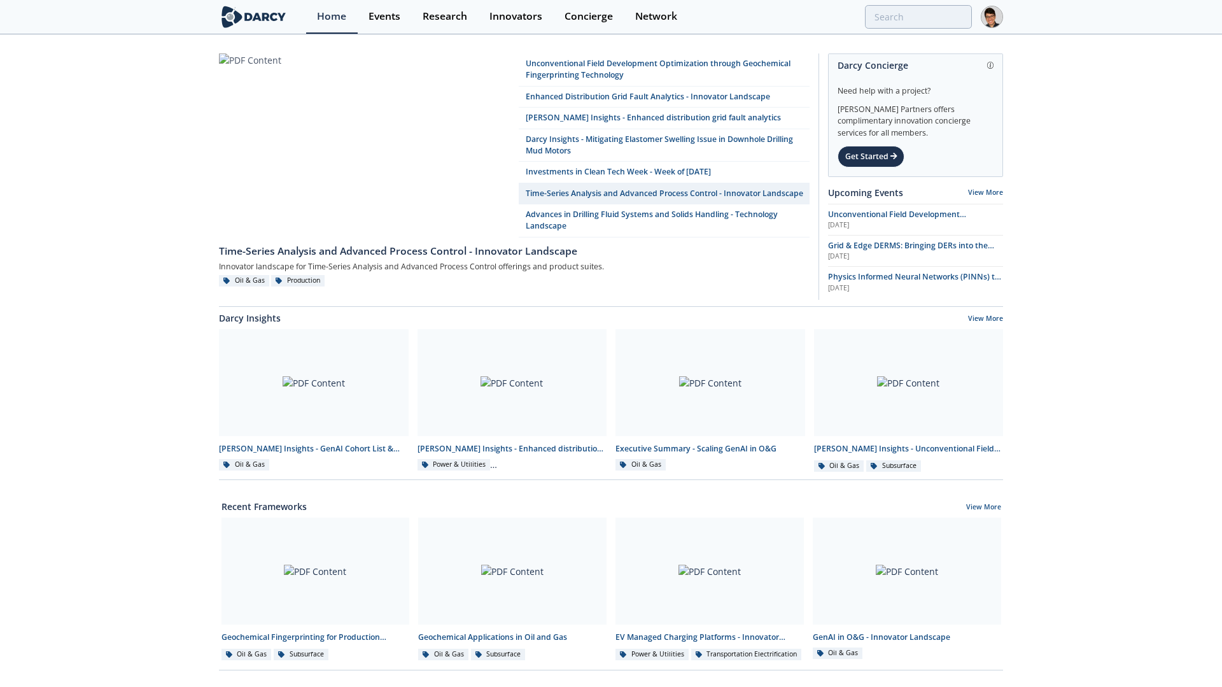 Image resolution: width=1222 pixels, height=687 pixels. What do you see at coordinates (915, 87) in the screenshot?
I see `div: Need help with a project?` at bounding box center [915, 87].